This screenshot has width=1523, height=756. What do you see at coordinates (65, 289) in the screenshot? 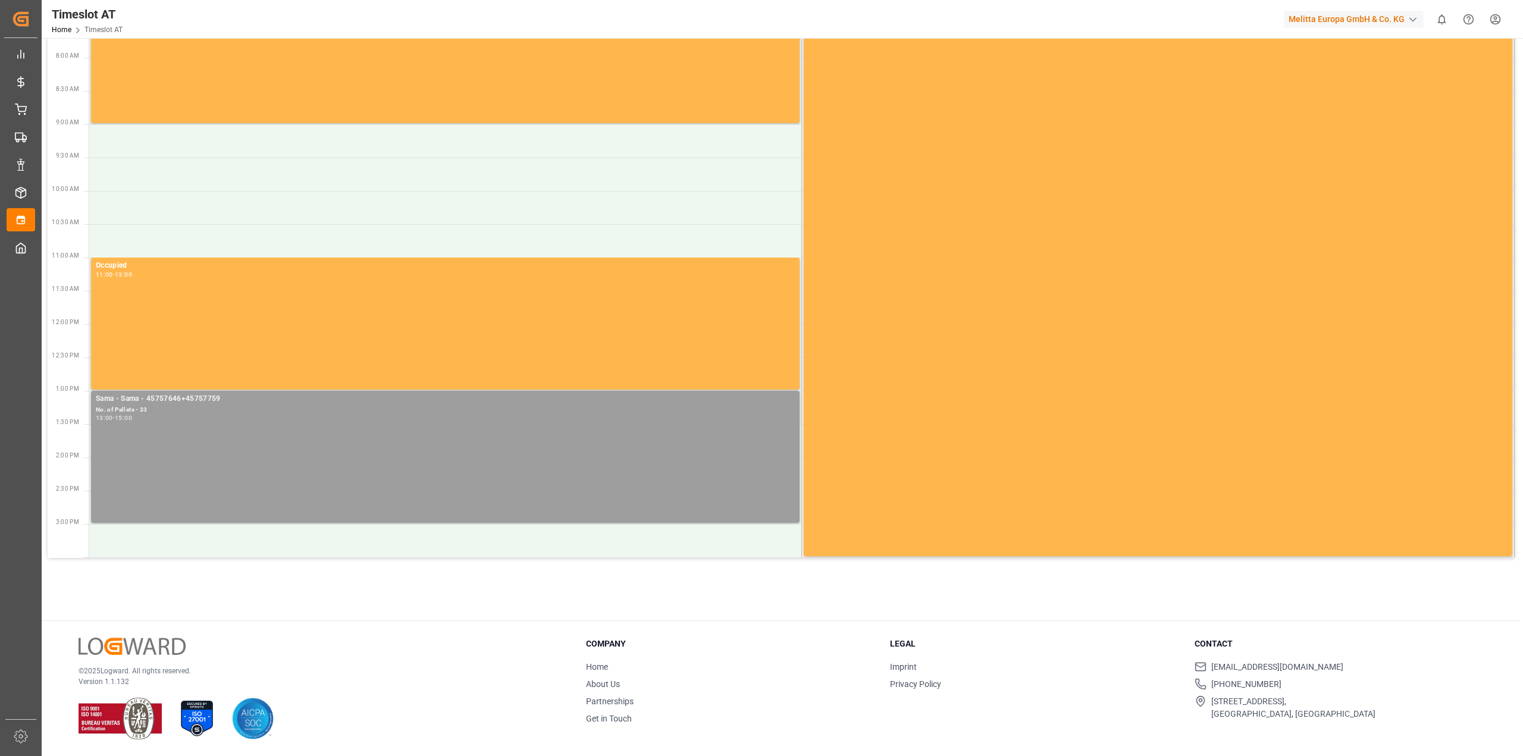
I see `span: 11:30 AM` at bounding box center [65, 289].